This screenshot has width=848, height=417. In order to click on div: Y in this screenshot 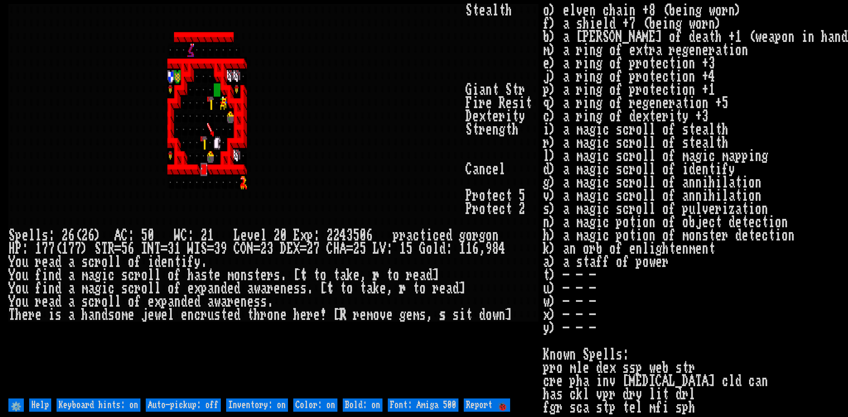, I will do `click(11, 262)`.